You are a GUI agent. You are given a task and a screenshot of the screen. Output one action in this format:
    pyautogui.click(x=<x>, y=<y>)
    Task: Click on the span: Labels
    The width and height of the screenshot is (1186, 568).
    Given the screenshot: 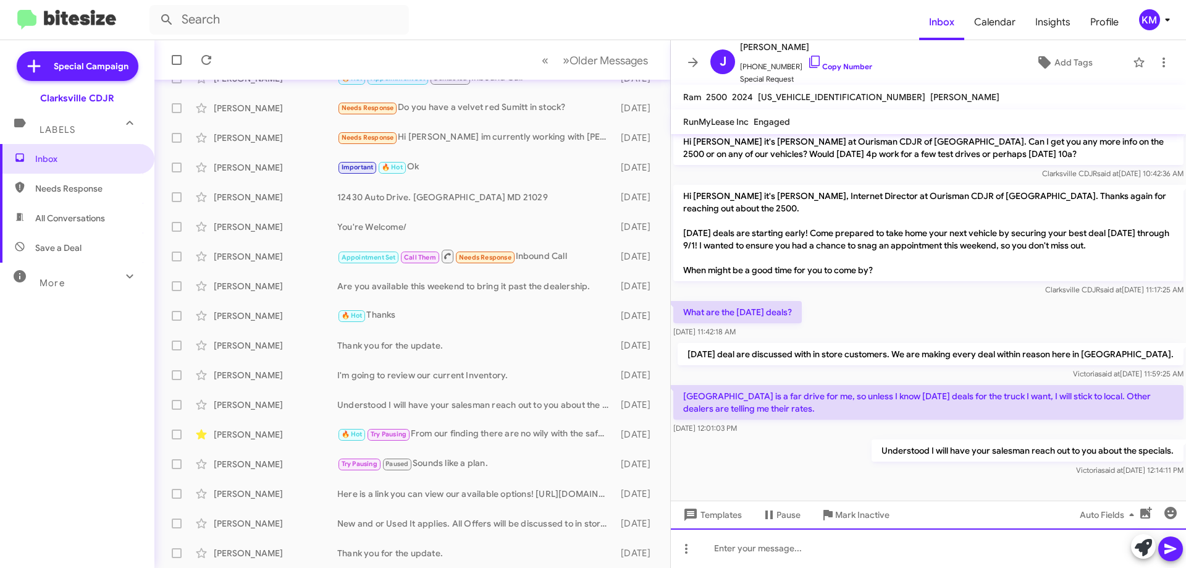 What is the action you would take?
    pyautogui.click(x=57, y=130)
    